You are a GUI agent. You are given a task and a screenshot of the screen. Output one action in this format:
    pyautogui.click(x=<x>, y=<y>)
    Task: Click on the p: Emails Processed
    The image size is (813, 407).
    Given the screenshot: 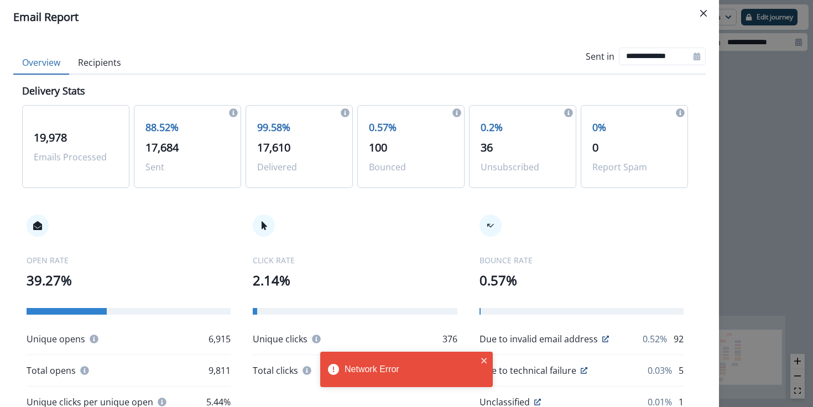 What is the action you would take?
    pyautogui.click(x=76, y=157)
    